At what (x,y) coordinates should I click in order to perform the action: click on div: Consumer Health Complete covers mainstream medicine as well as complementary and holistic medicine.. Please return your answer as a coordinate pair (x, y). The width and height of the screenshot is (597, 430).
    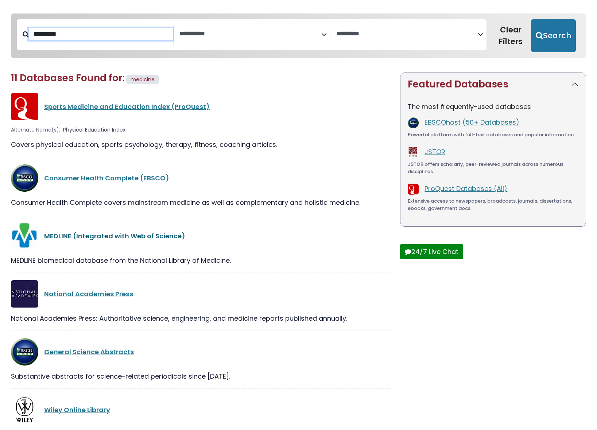
    Looking at the image, I should click on (201, 202).